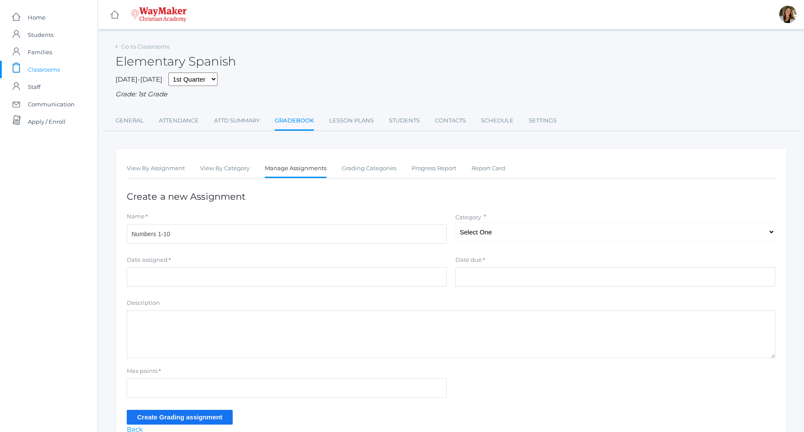 Image resolution: width=804 pixels, height=432 pixels. I want to click on a: Gradebook, so click(294, 121).